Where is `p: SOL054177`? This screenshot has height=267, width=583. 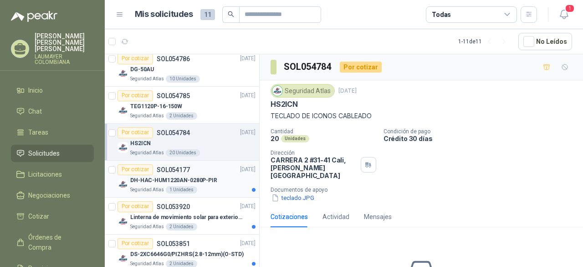 p: SOL054177 is located at coordinates (173, 170).